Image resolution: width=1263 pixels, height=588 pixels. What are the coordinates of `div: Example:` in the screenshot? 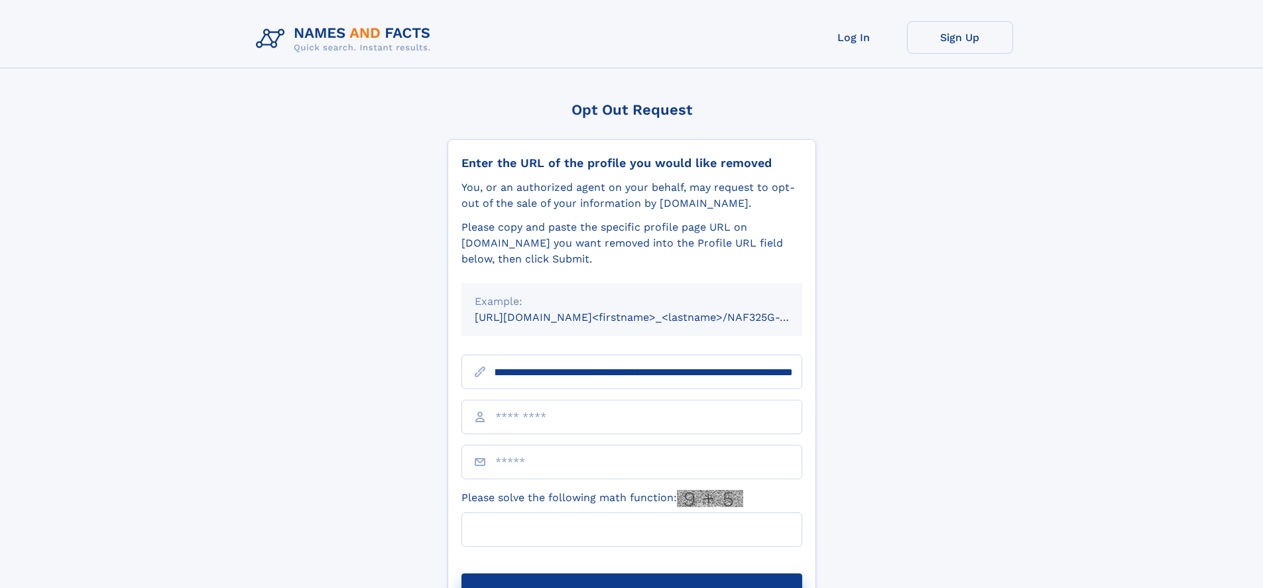 It's located at (632, 302).